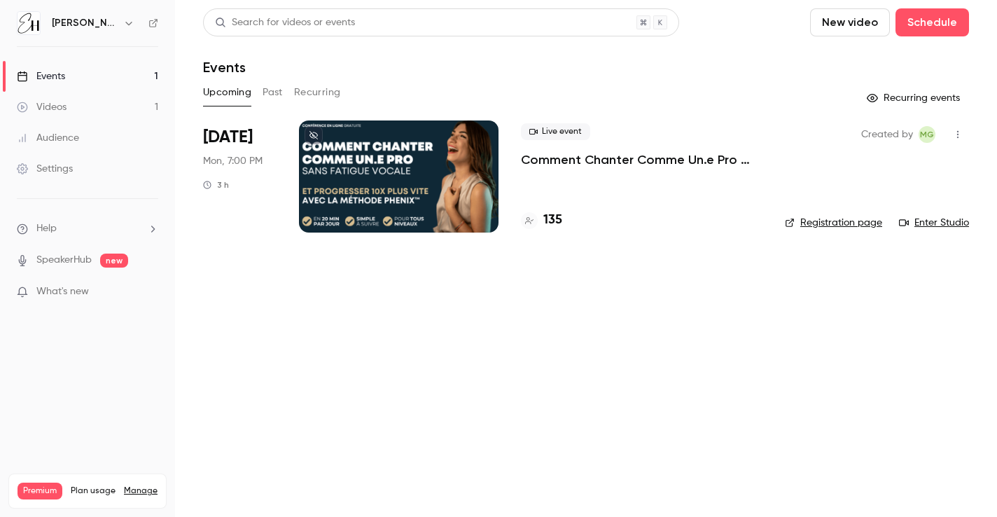 The height and width of the screenshot is (517, 997). Describe the element at coordinates (285, 22) in the screenshot. I see `div: Search for videos or events` at that location.